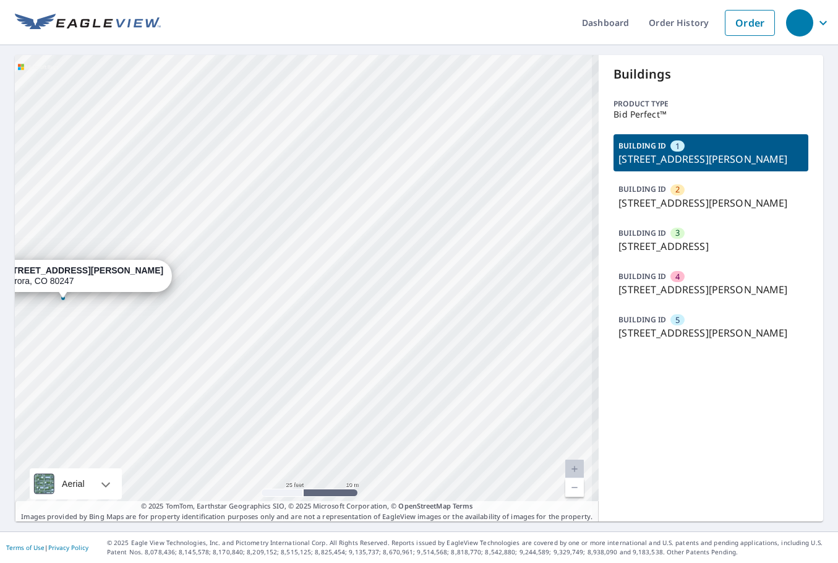  What do you see at coordinates (307, 511) in the screenshot?
I see `p: Images provided by Bing Maps are for property identification purposes only and are not a represen...` at bounding box center [307, 511].